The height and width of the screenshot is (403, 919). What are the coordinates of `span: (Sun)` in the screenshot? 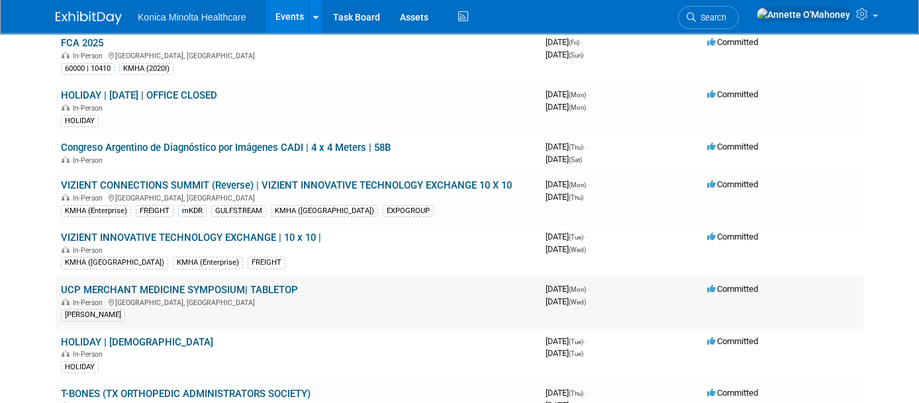 It's located at (576, 55).